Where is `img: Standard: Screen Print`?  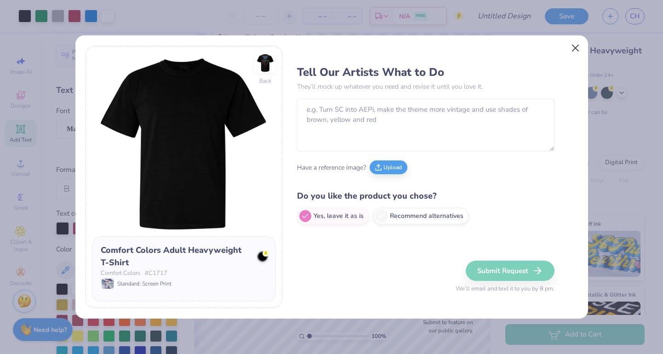
img: Standard: Screen Print is located at coordinates (108, 284).